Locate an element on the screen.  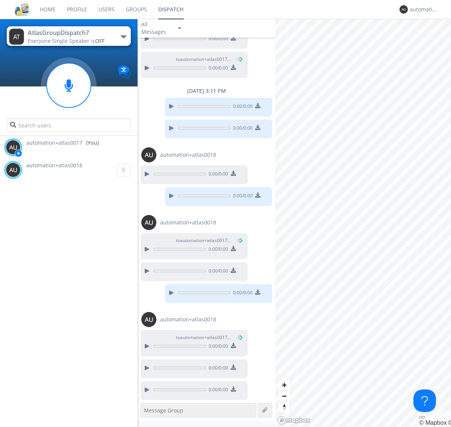
div: AtlasGroupDispatch7 is located at coordinates (70, 33).